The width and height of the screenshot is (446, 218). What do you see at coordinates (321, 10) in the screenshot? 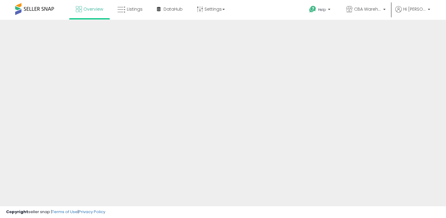
I see `a: Help` at bounding box center [321, 10].